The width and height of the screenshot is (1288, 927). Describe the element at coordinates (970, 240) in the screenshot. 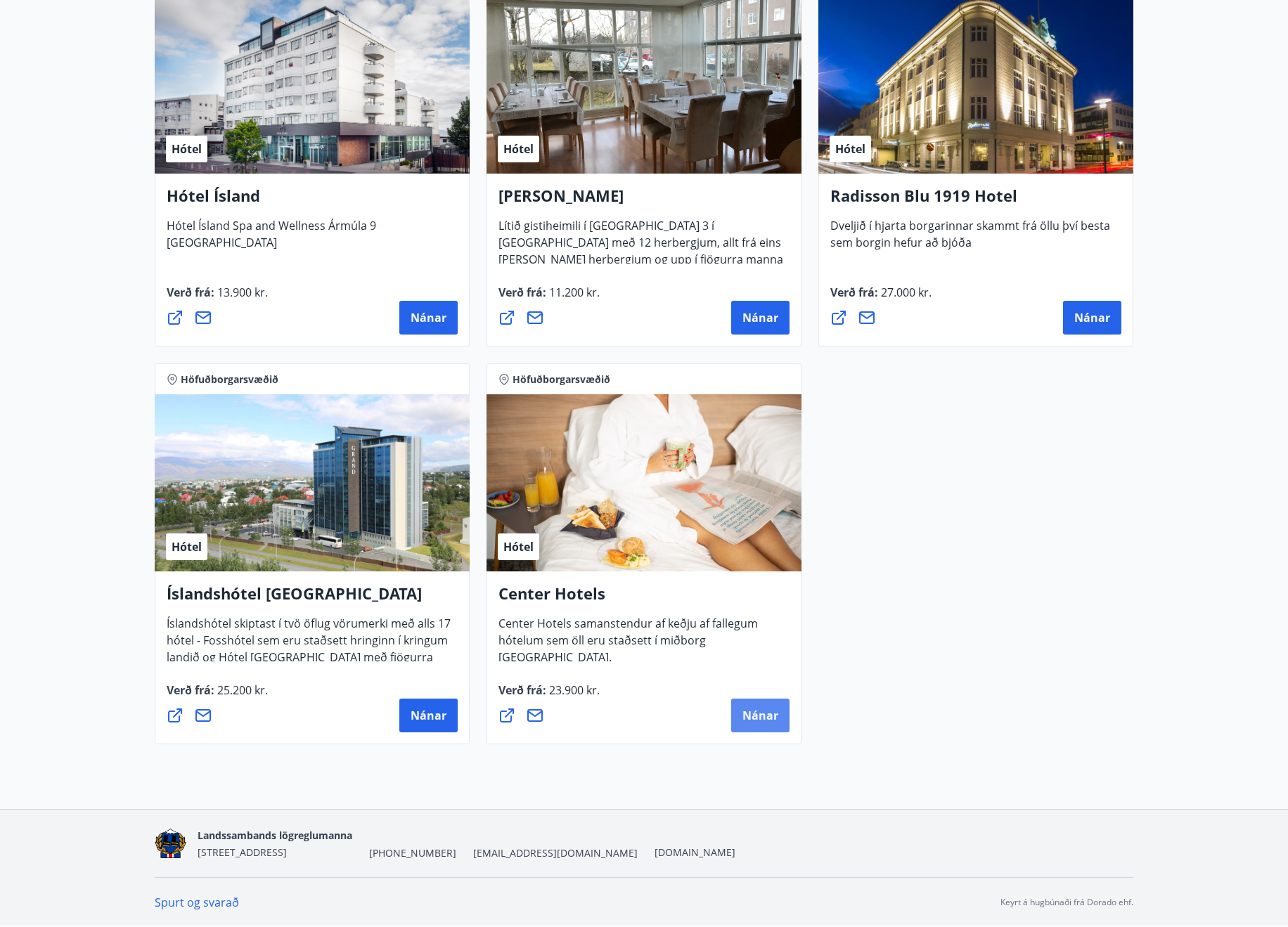

I see `span: Dveljið í hjarta borgarinnar skammt frá öllu því besta sem borgin hefur að bjóða` at that location.